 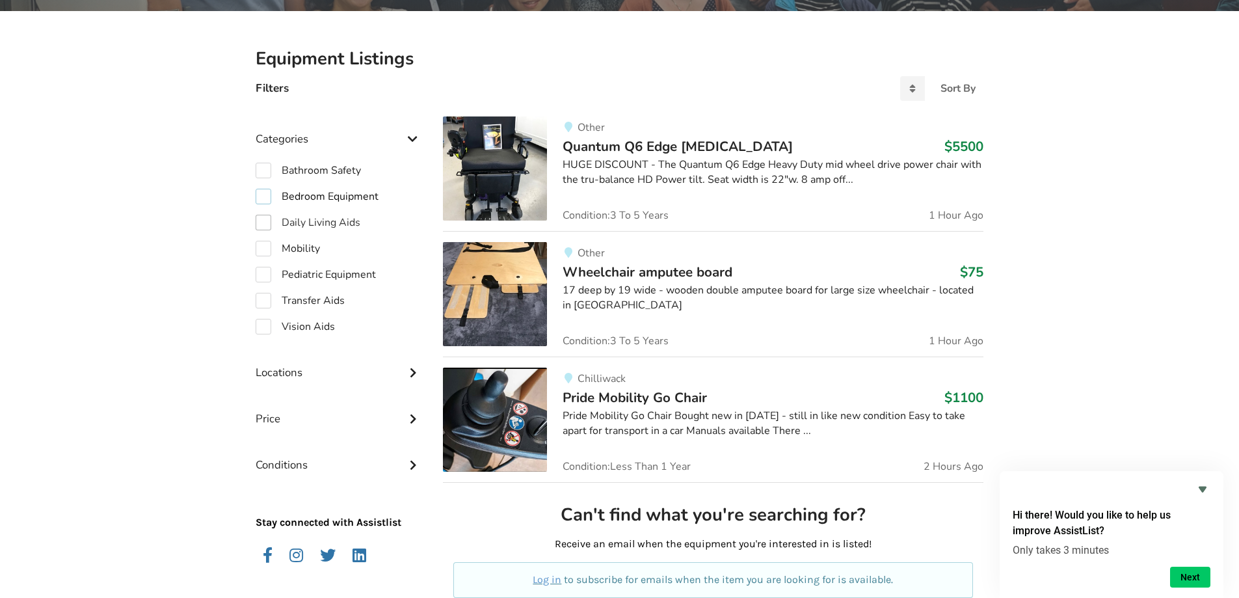 What do you see at coordinates (308, 222) in the screenshot?
I see `label: Daily Living Aids` at bounding box center [308, 222].